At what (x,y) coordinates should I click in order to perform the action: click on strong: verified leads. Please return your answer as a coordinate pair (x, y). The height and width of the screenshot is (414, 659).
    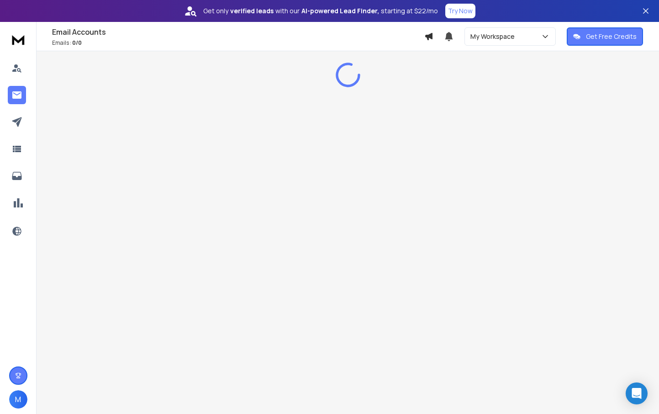
    Looking at the image, I should click on (251, 11).